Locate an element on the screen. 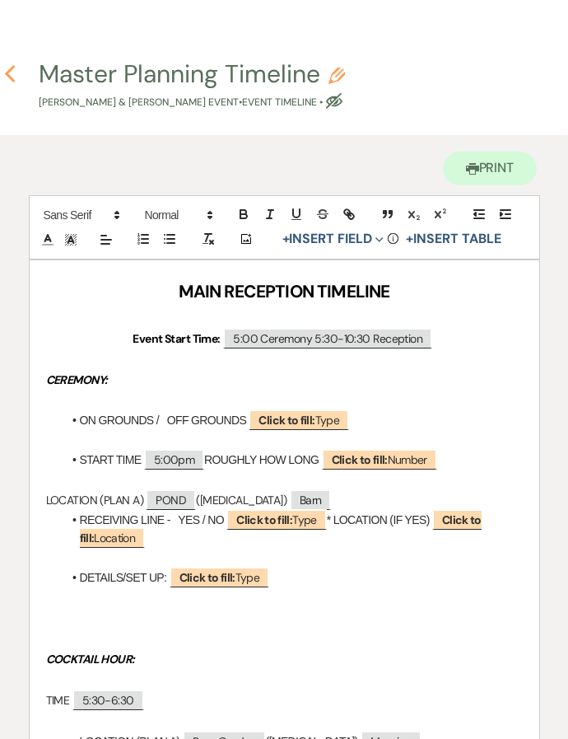  span: RECEIVING LINE - YES / NO is located at coordinates (152, 520).